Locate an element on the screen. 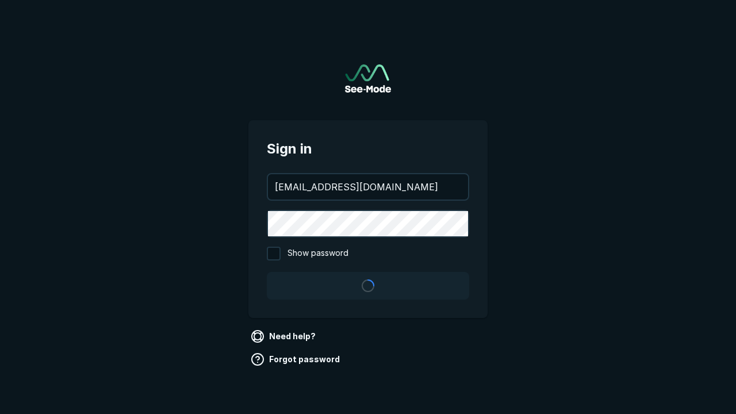 The image size is (736, 414). span: Show password is located at coordinates (318, 254).